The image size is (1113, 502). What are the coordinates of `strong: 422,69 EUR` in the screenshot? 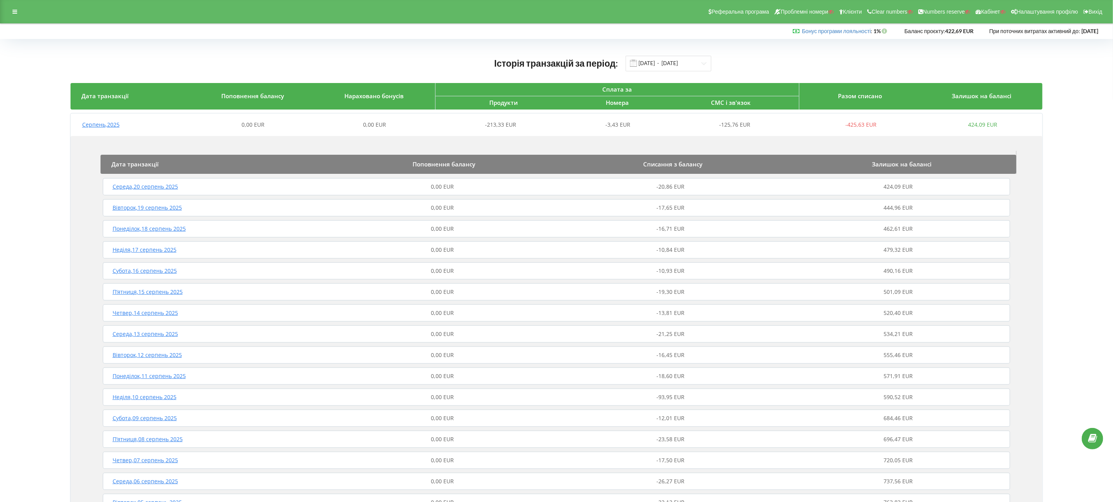 It's located at (959, 31).